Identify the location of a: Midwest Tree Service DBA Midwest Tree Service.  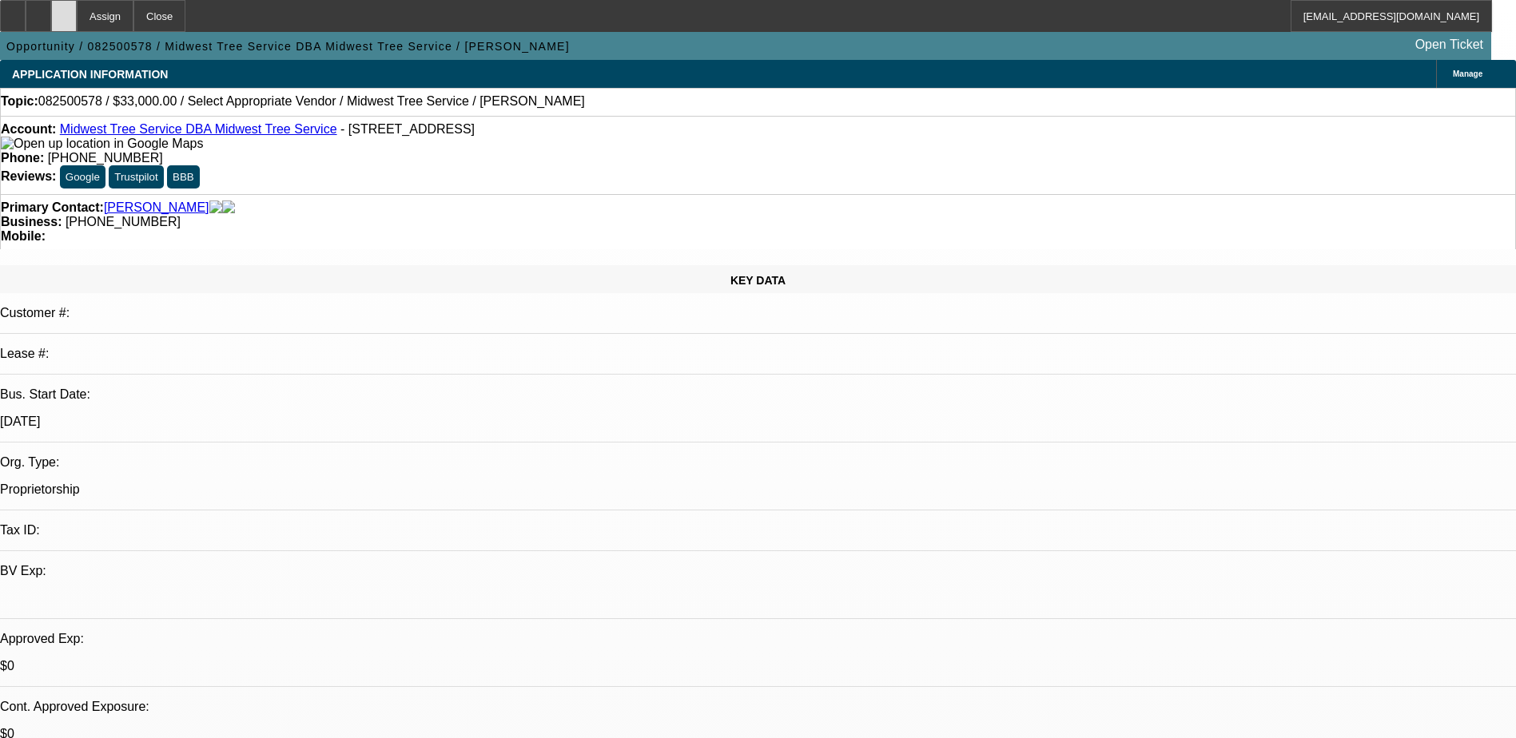
(198, 129).